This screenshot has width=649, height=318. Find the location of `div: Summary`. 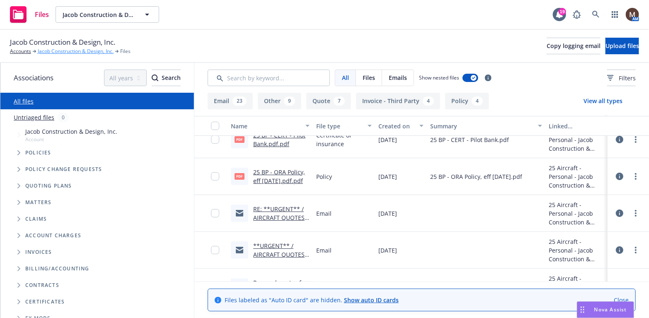

div: Summary is located at coordinates (482, 126).